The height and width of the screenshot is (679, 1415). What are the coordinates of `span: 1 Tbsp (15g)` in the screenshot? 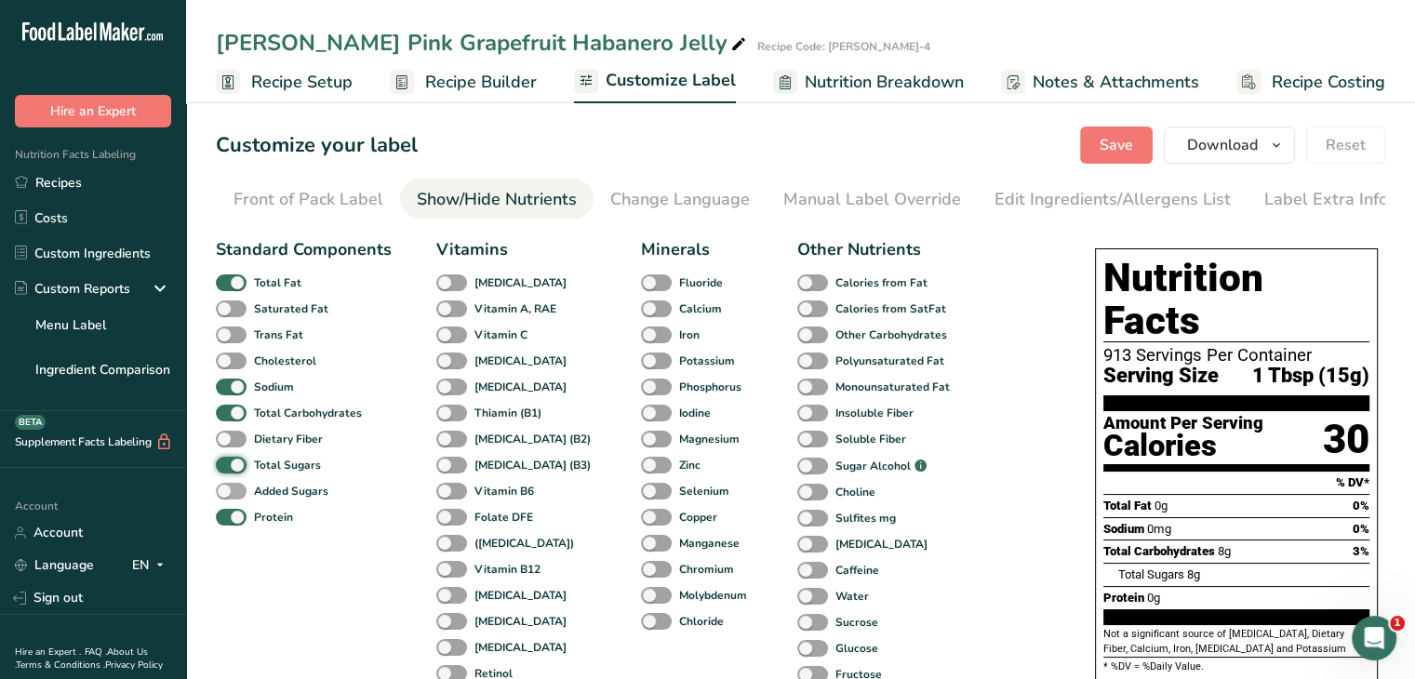 It's located at (1311, 376).